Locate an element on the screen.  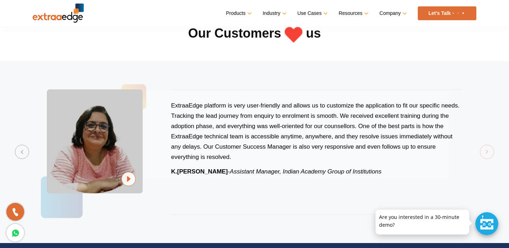
a: Use Cases is located at coordinates (312, 13).